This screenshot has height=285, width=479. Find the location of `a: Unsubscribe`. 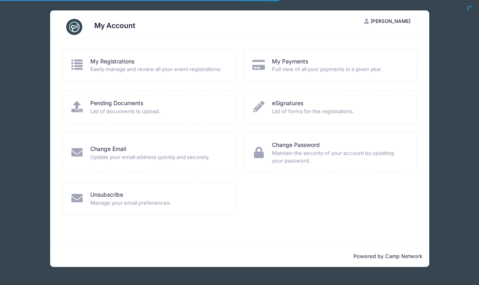

a: Unsubscribe is located at coordinates (107, 194).